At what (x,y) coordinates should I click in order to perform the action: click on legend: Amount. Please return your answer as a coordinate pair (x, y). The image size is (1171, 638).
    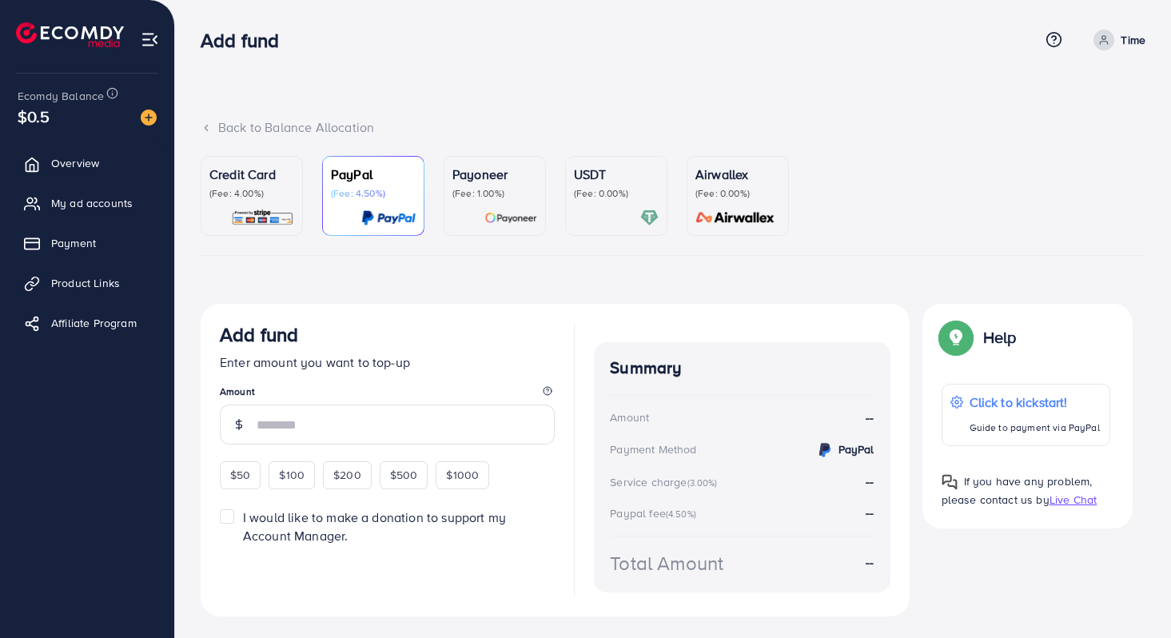
    Looking at the image, I should click on (387, 394).